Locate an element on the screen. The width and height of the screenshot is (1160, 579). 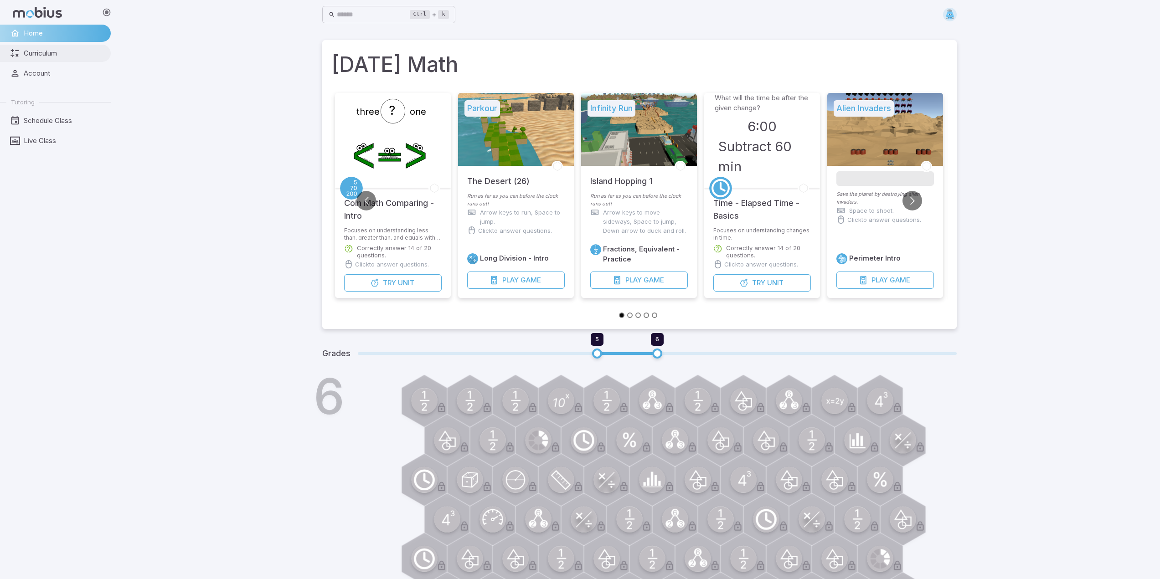
button: Go to next slide is located at coordinates (912, 201).